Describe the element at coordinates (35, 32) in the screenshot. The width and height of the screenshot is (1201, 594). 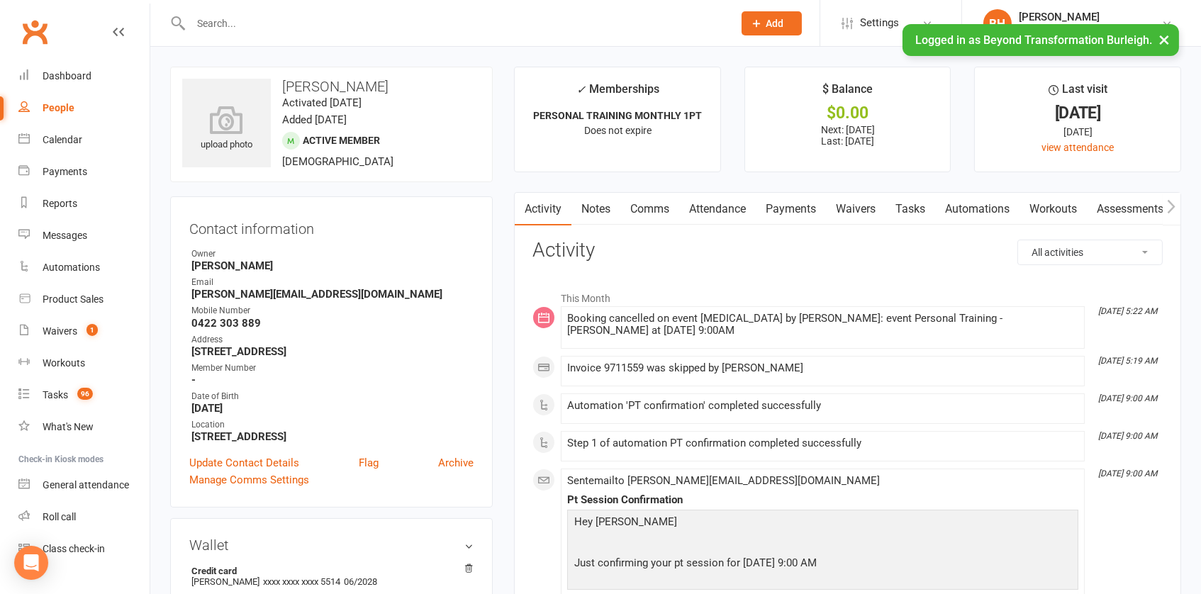
I see `a: Clubworx` at that location.